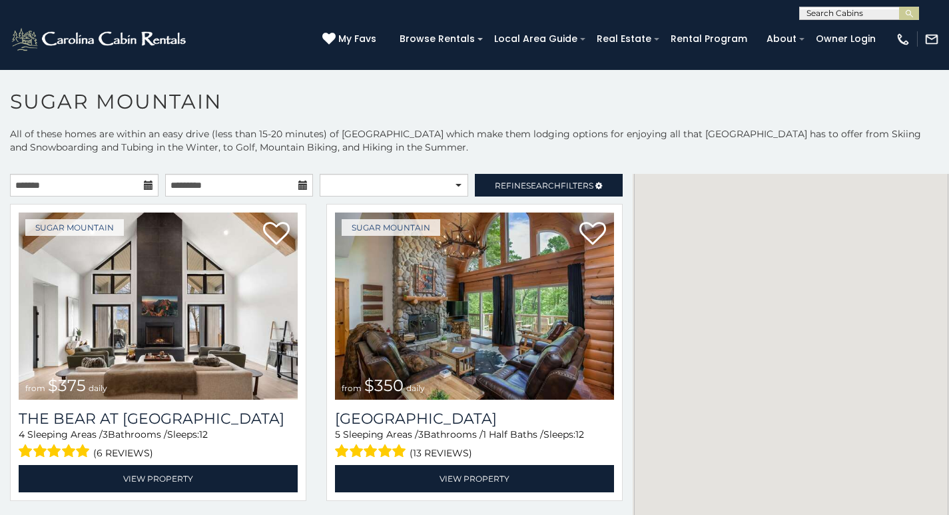  I want to click on a: Local Area Guide, so click(536, 39).